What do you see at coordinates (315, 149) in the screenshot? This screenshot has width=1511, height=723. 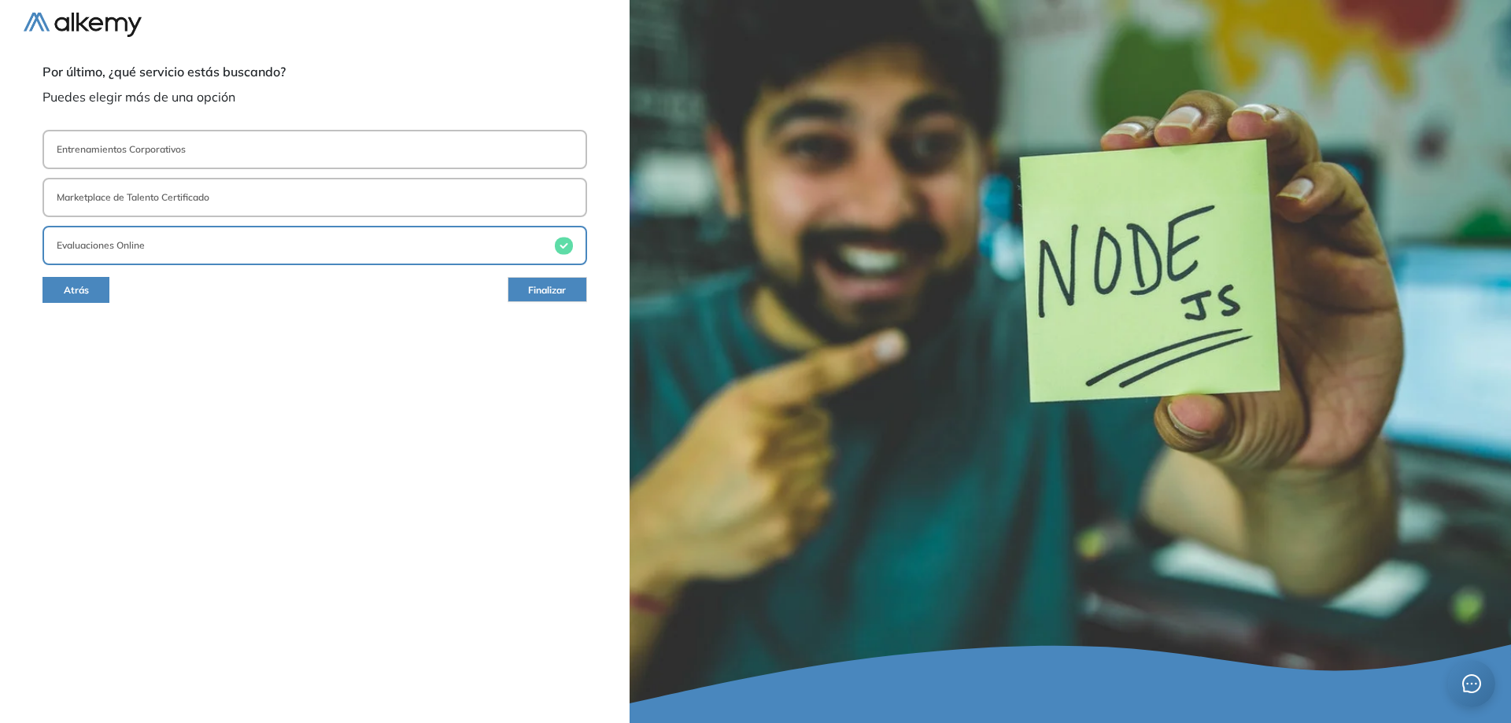 I see `button: Entrenamientos Corporativos` at bounding box center [315, 149].